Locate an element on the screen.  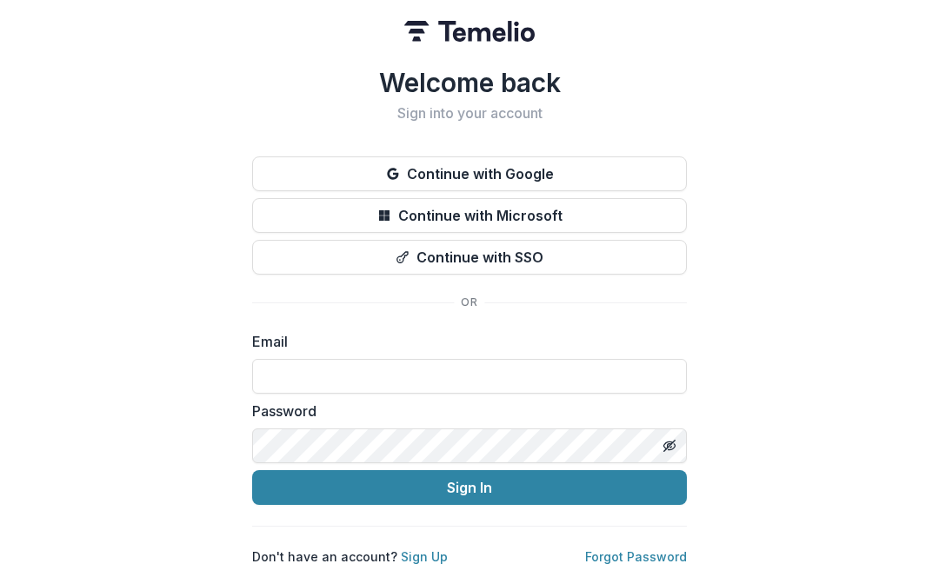
a: Forgot Password is located at coordinates (635, 556).